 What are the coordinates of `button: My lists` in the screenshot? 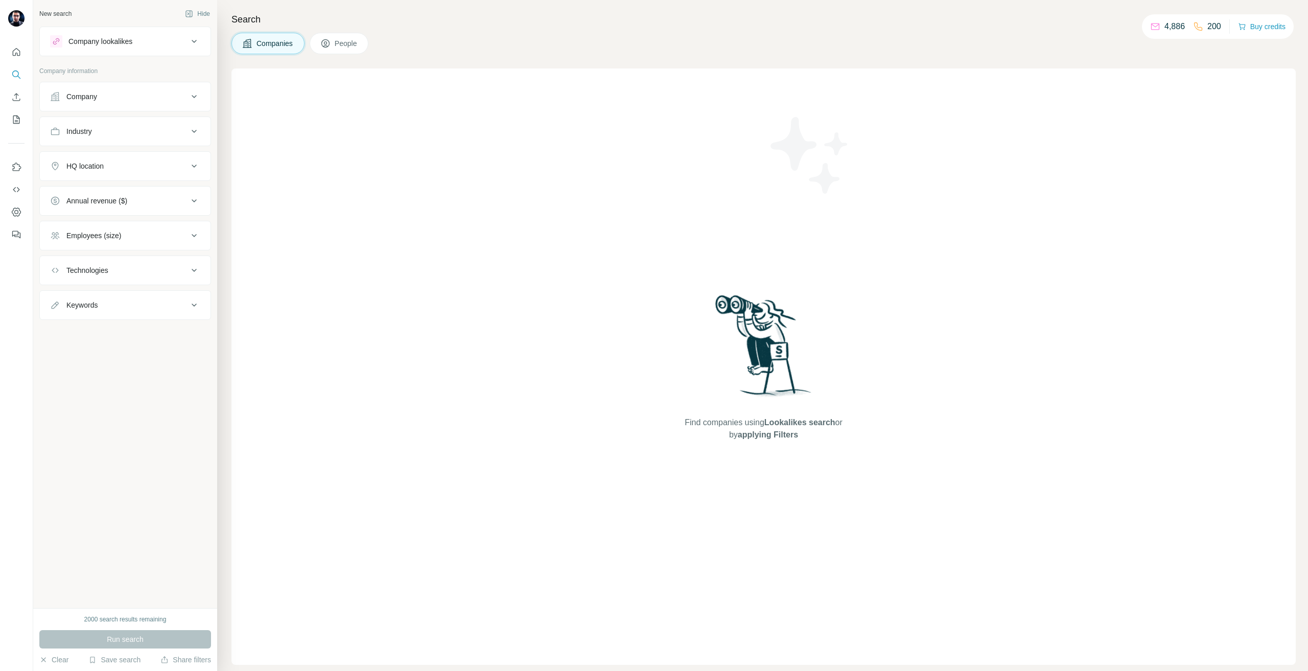 It's located at (16, 120).